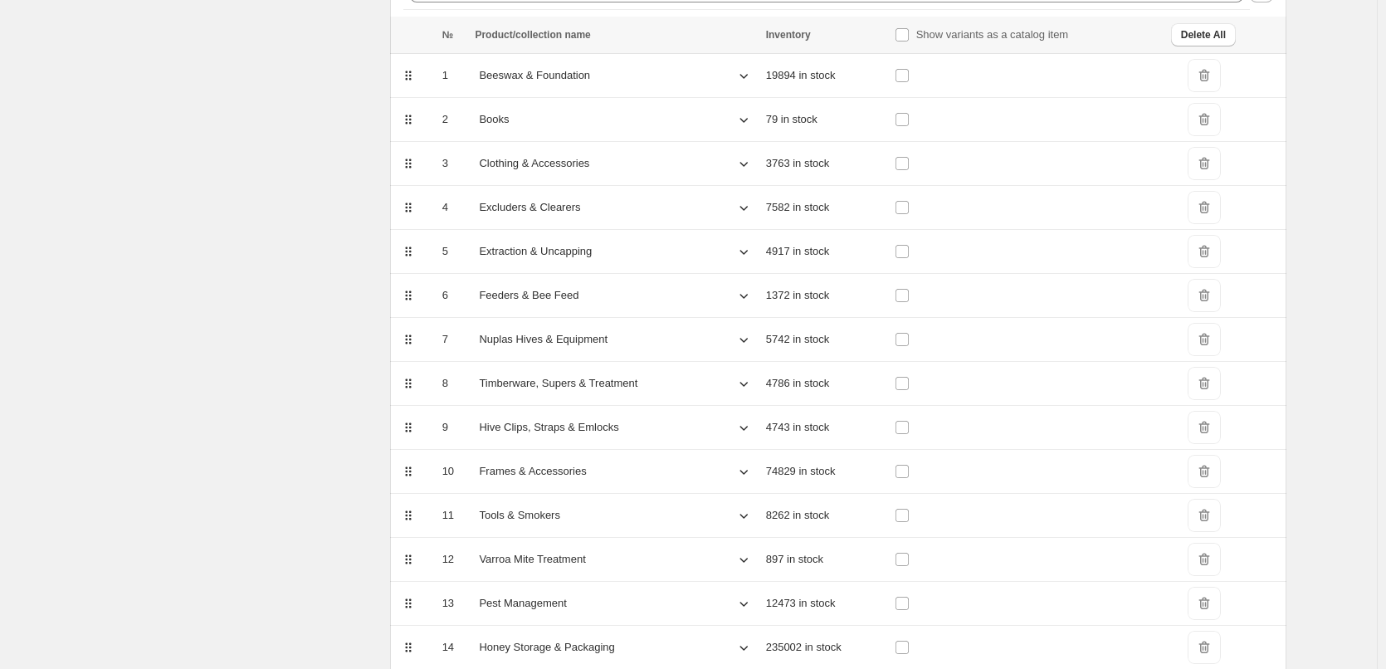 This screenshot has height=669, width=1386. What do you see at coordinates (445, 207) in the screenshot?
I see `span: 4` at bounding box center [445, 207].